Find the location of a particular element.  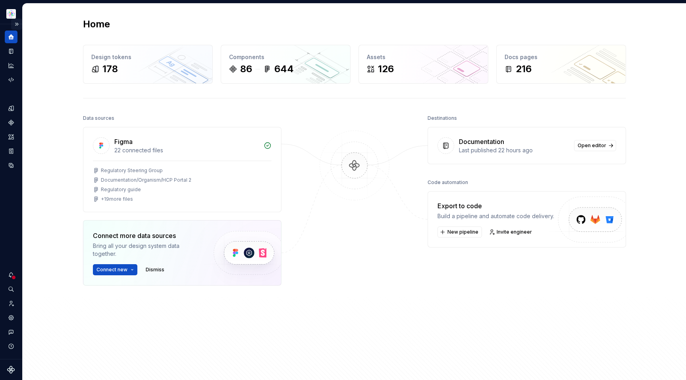

a: Components is located at coordinates (11, 123).